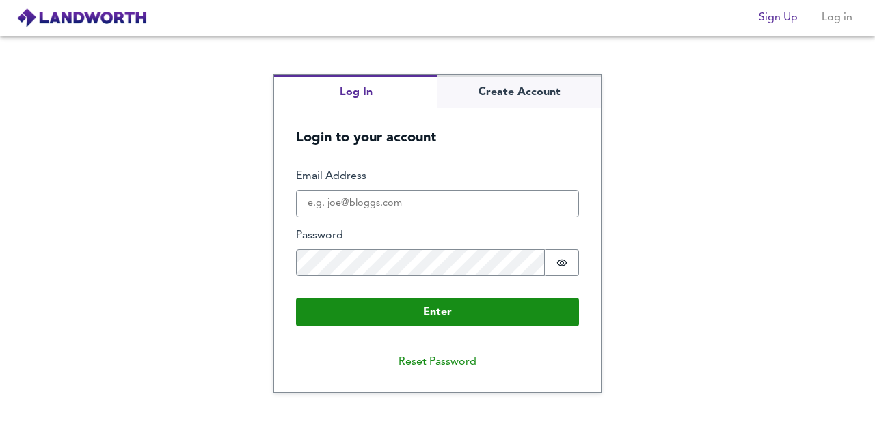 The height and width of the screenshot is (431, 875). Describe the element at coordinates (437, 362) in the screenshot. I see `button: Reset Password` at that location.